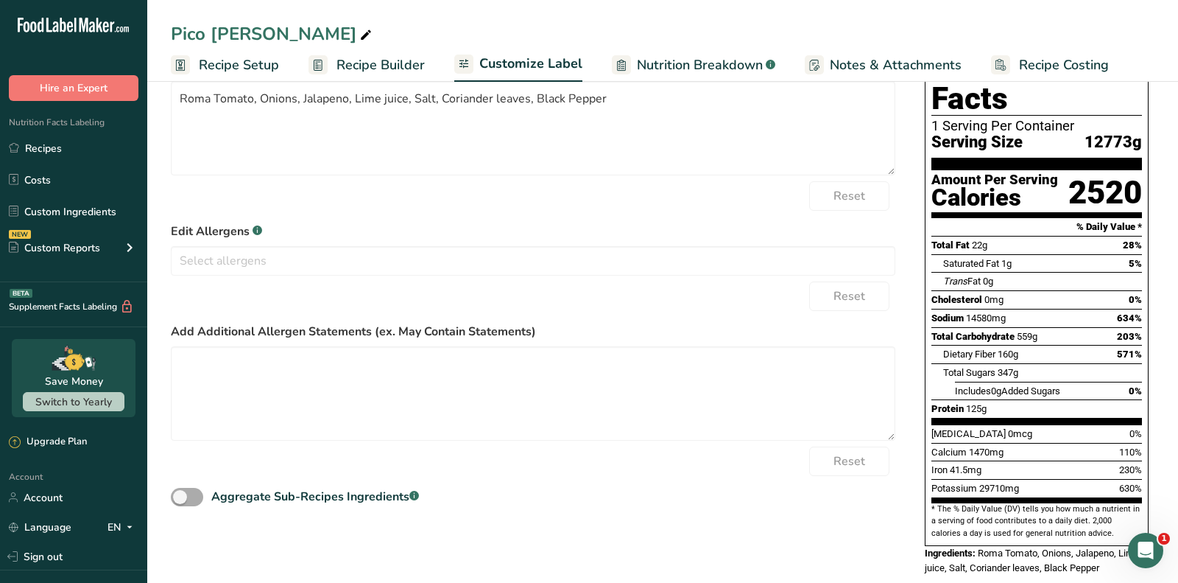 This screenshot has height=583, width=1178. What do you see at coordinates (367, 65) in the screenshot?
I see `a: Recipe Builder` at bounding box center [367, 65].